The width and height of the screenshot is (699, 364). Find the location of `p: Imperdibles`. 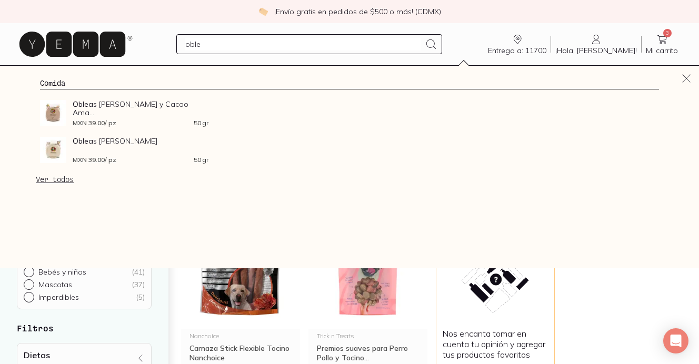

p: Imperdibles is located at coordinates (58, 297).